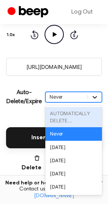  Describe the element at coordinates (82, 12) in the screenshot. I see `a: Log Out` at that location.